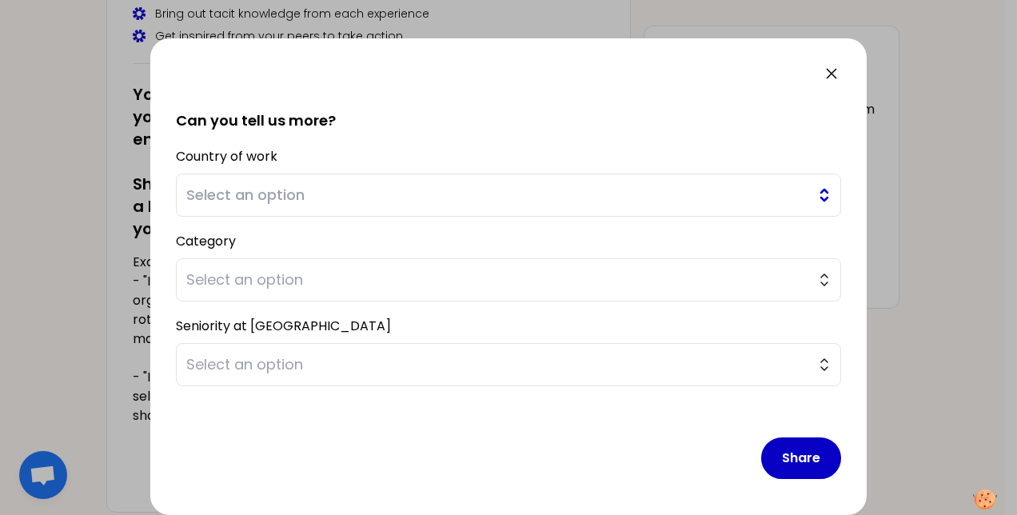 Image resolution: width=1017 pixels, height=515 pixels. I want to click on label: Category, so click(205, 241).